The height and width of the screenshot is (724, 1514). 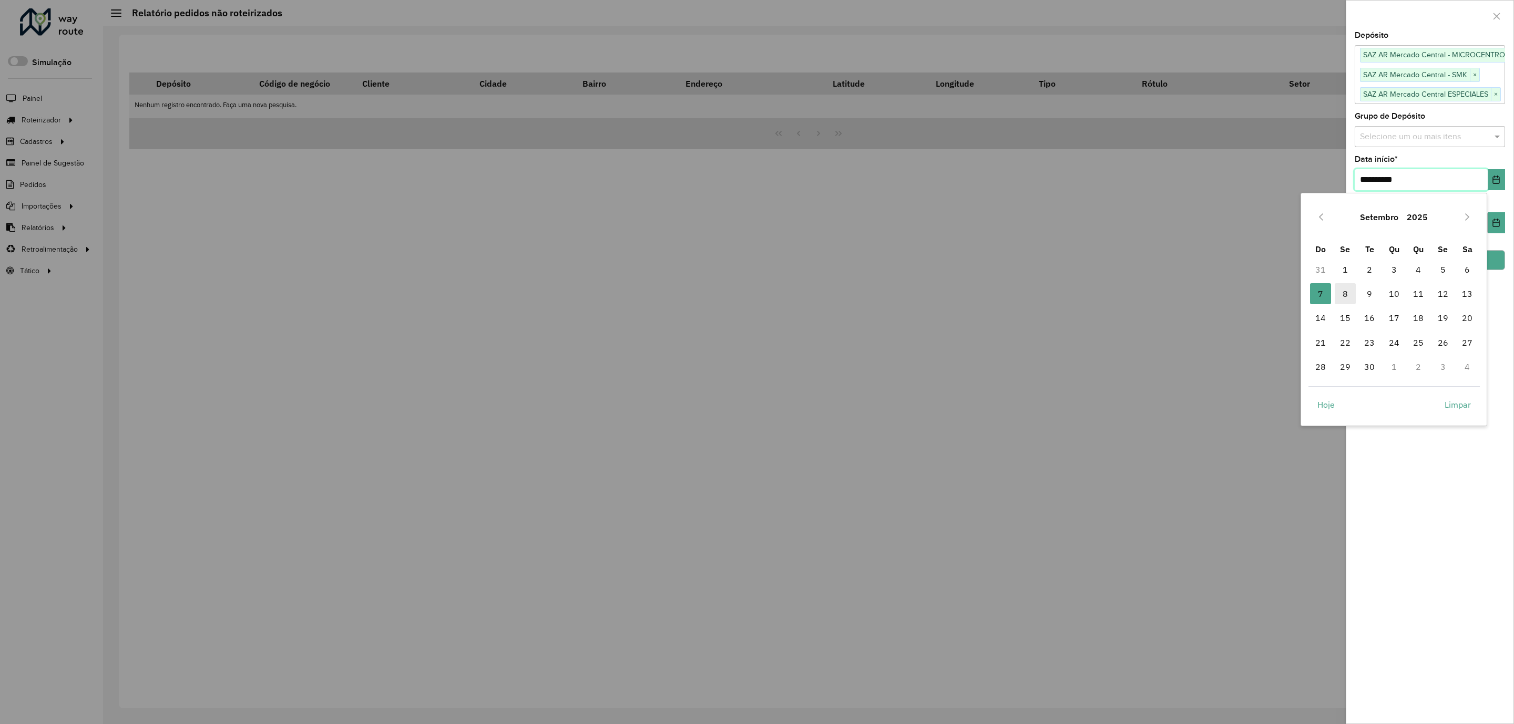 I want to click on span: 19, so click(x=1443, y=318).